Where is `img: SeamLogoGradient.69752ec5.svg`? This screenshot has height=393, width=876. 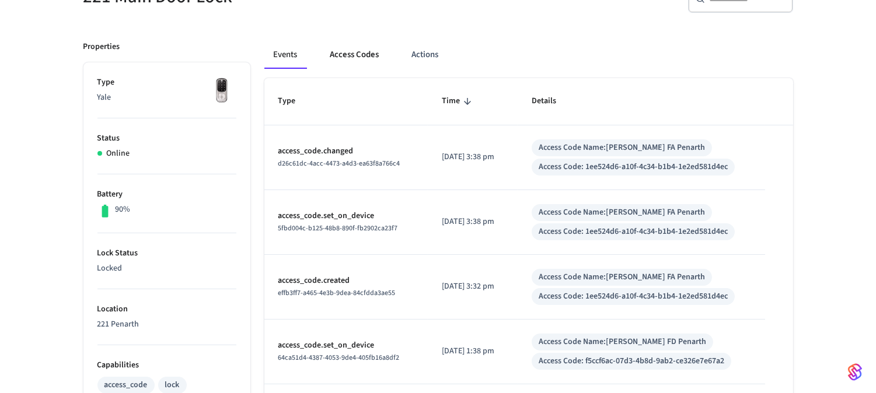
img: SeamLogoGradient.69752ec5.svg is located at coordinates (855, 372).